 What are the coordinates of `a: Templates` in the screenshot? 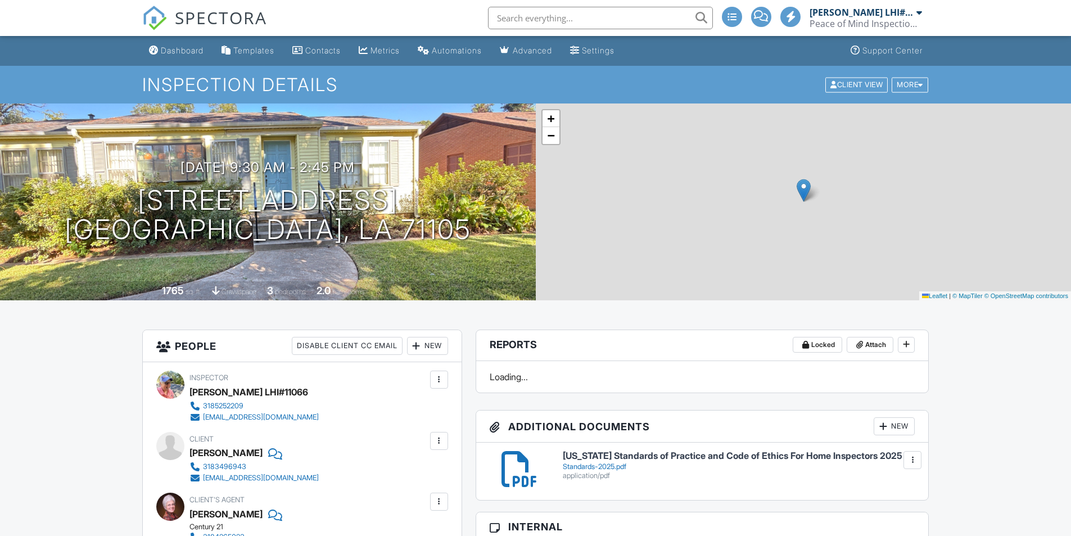 It's located at (248, 51).